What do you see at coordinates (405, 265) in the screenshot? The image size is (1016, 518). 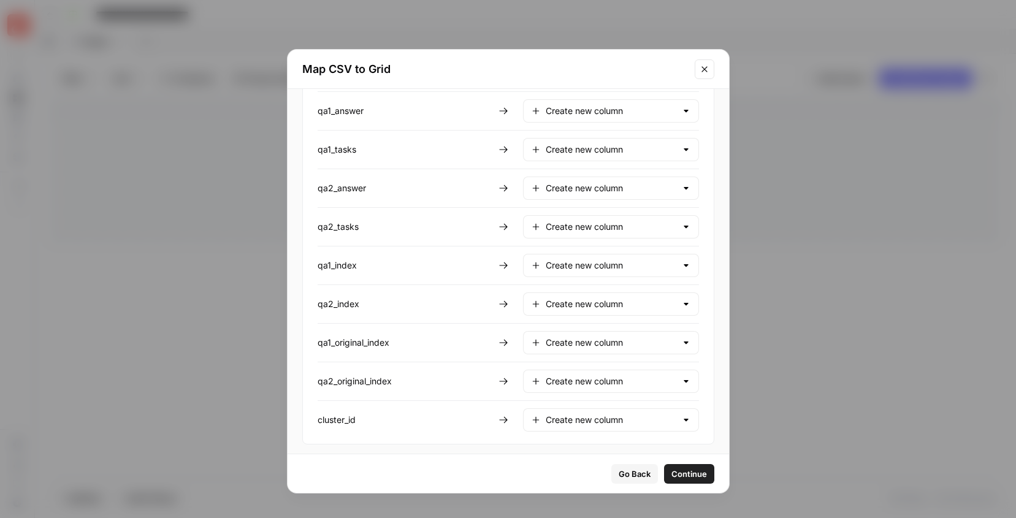 I see `div: qa1_index` at bounding box center [405, 265].